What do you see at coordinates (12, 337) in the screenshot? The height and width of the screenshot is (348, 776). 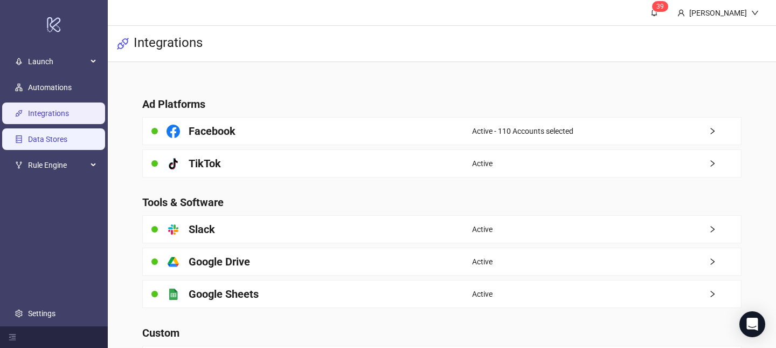 I see `span: menu-fold` at bounding box center [12, 337].